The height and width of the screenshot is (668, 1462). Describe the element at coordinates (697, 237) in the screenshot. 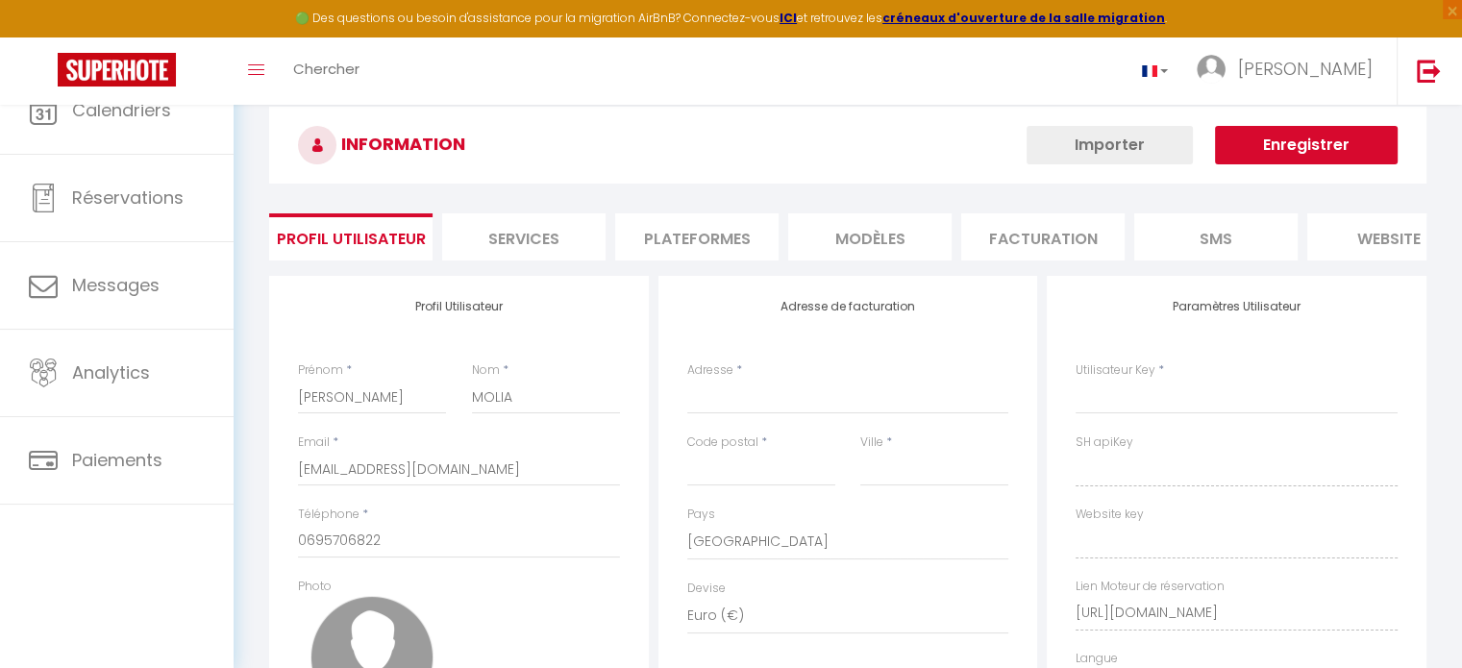

I see `li: Plateformes` at that location.